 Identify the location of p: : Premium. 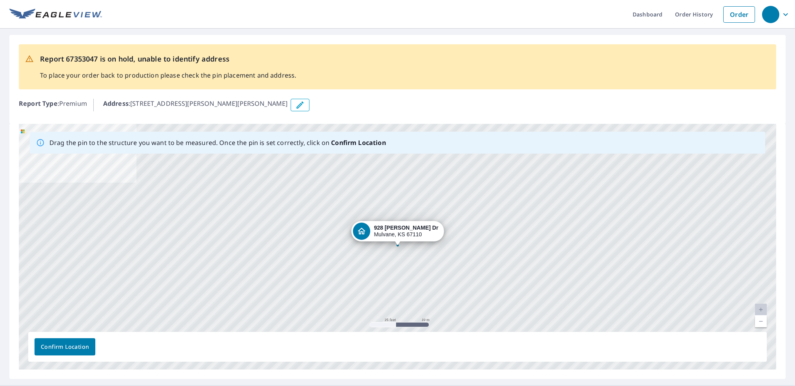
(53, 105).